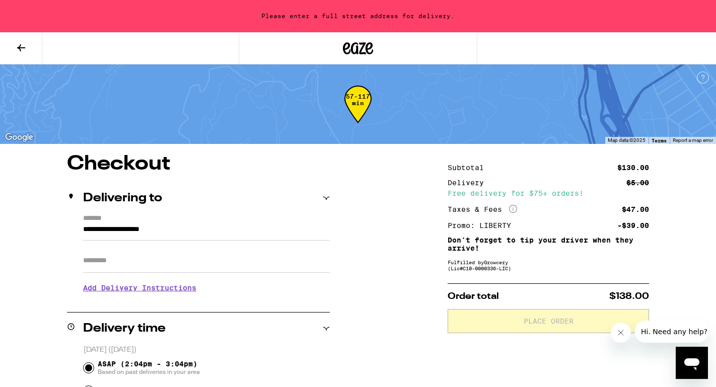  Describe the element at coordinates (474, 297) in the screenshot. I see `span: Order total` at that location.